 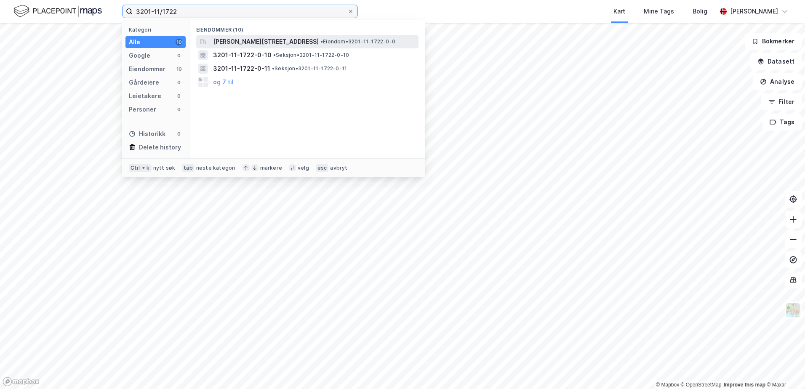 I want to click on span: 3201-11-1722-0-11, so click(x=242, y=69).